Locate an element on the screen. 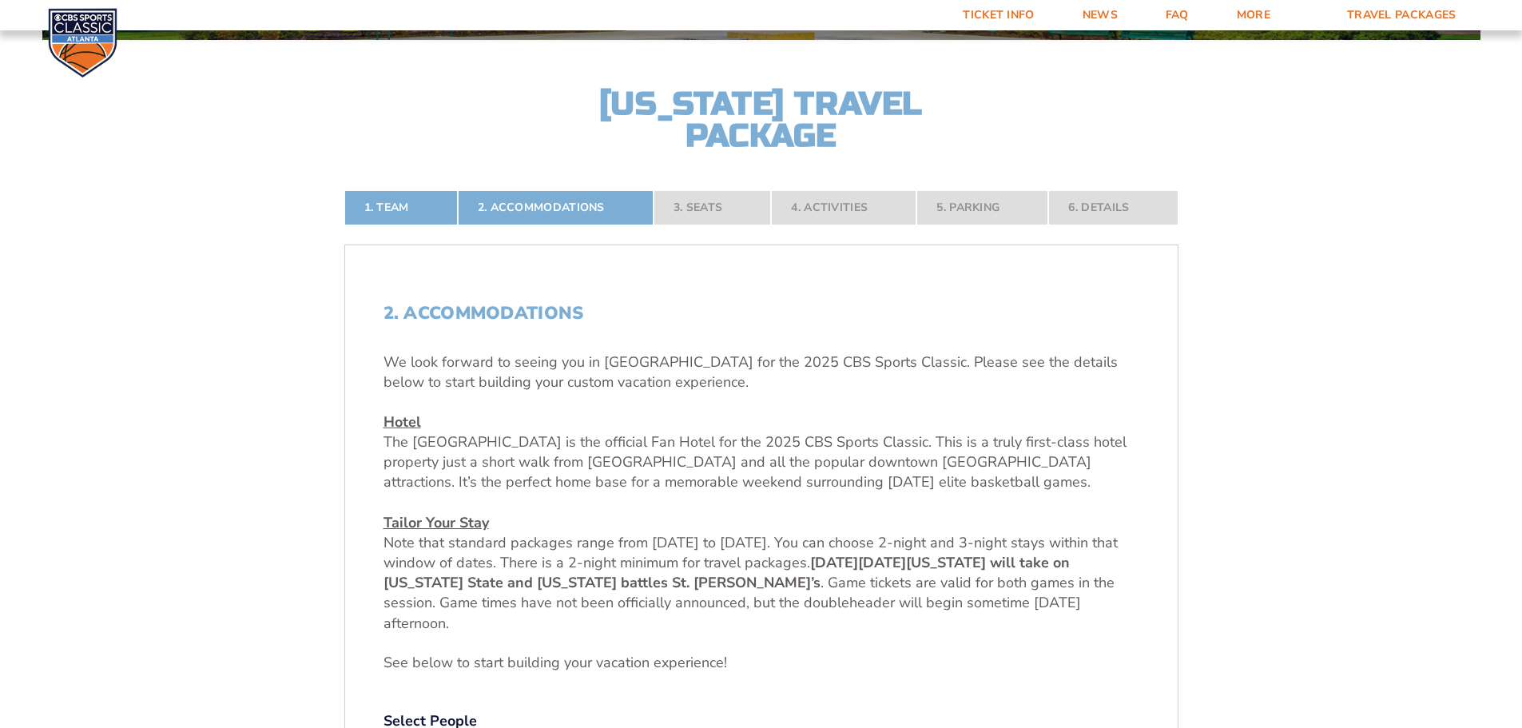 This screenshot has height=728, width=1522. u: Hotel is located at coordinates (402, 422).